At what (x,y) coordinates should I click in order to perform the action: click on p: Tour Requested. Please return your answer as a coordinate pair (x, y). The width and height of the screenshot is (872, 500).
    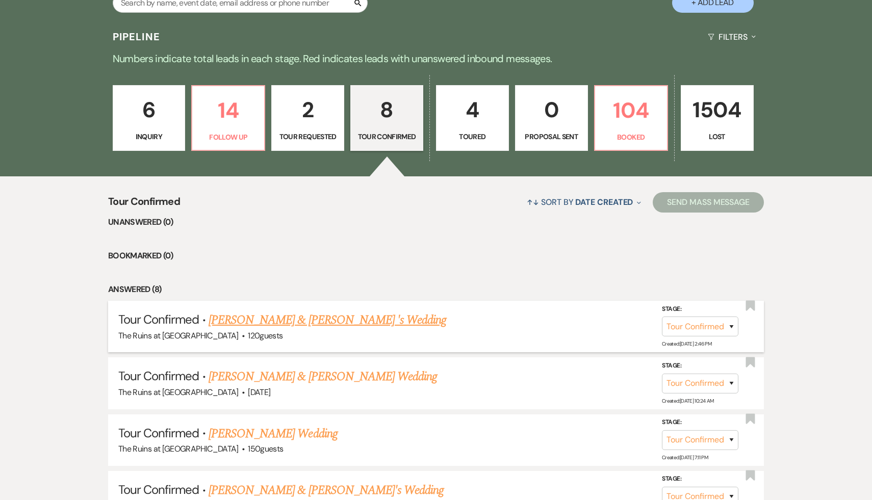
    Looking at the image, I should click on (307, 137).